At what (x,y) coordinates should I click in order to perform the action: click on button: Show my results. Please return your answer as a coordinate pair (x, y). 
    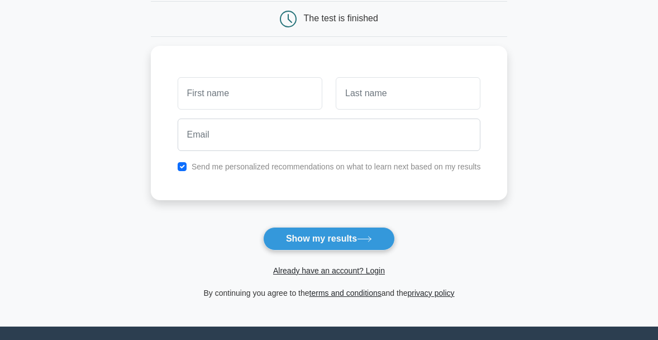
    Looking at the image, I should click on (329, 239).